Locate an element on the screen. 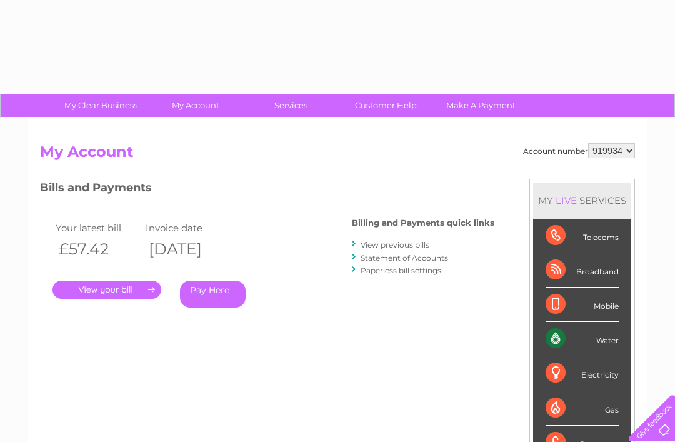 Image resolution: width=675 pixels, height=442 pixels. td: Your latest bill is located at coordinates (97, 227).